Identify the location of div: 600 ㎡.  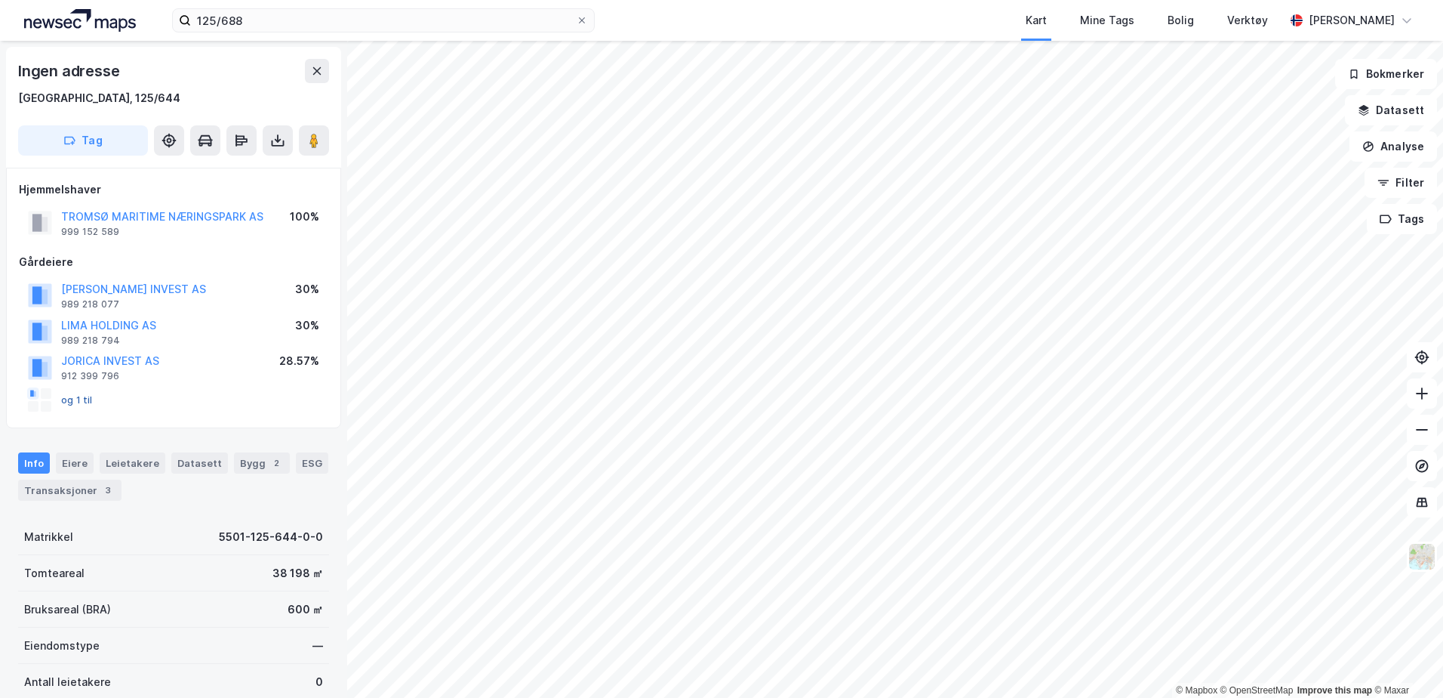
(305, 609).